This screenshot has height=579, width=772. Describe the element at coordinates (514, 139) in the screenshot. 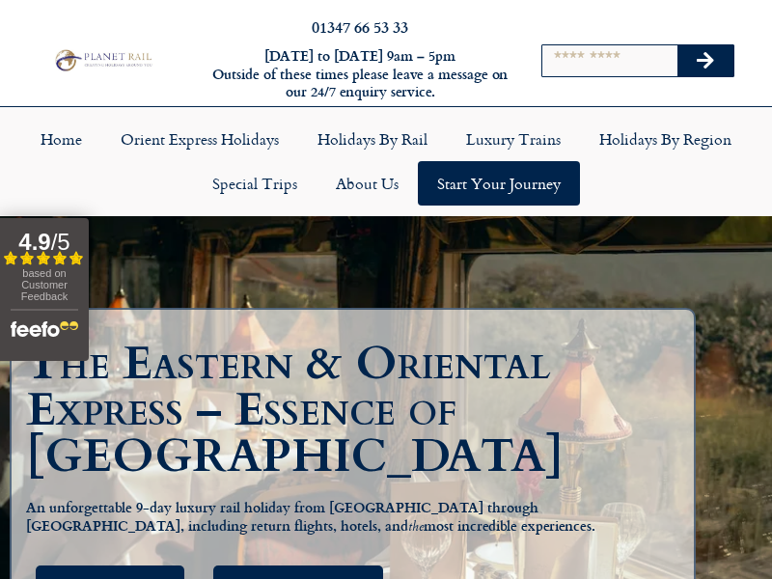

I see `a: Luxury Trains` at that location.